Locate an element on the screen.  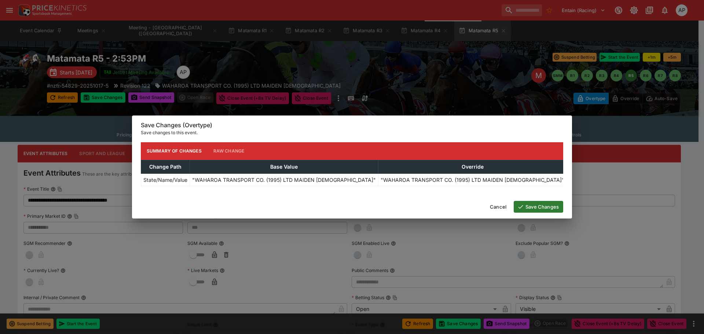
button: Save Changes is located at coordinates (539, 207).